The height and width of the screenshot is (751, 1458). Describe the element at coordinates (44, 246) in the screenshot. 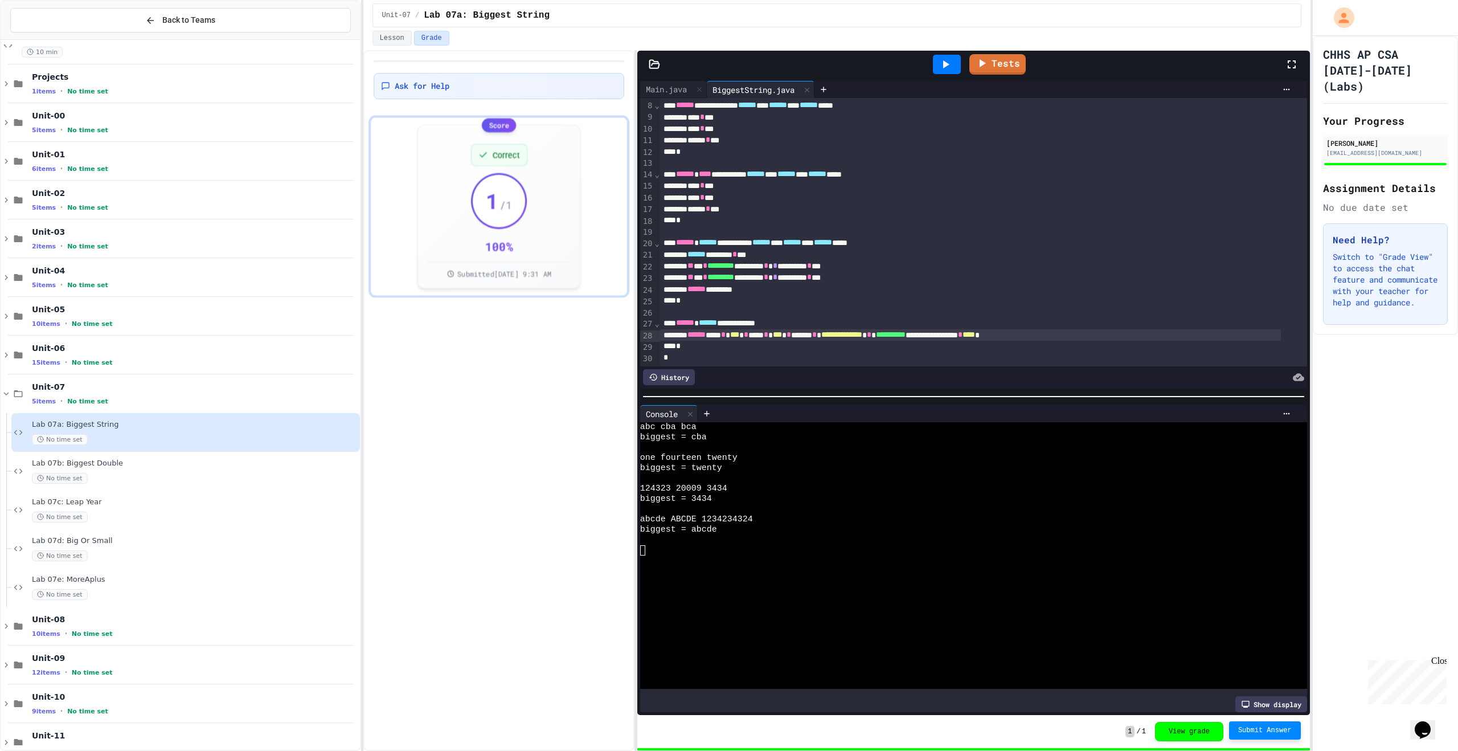

I see `span: 2 items` at that location.